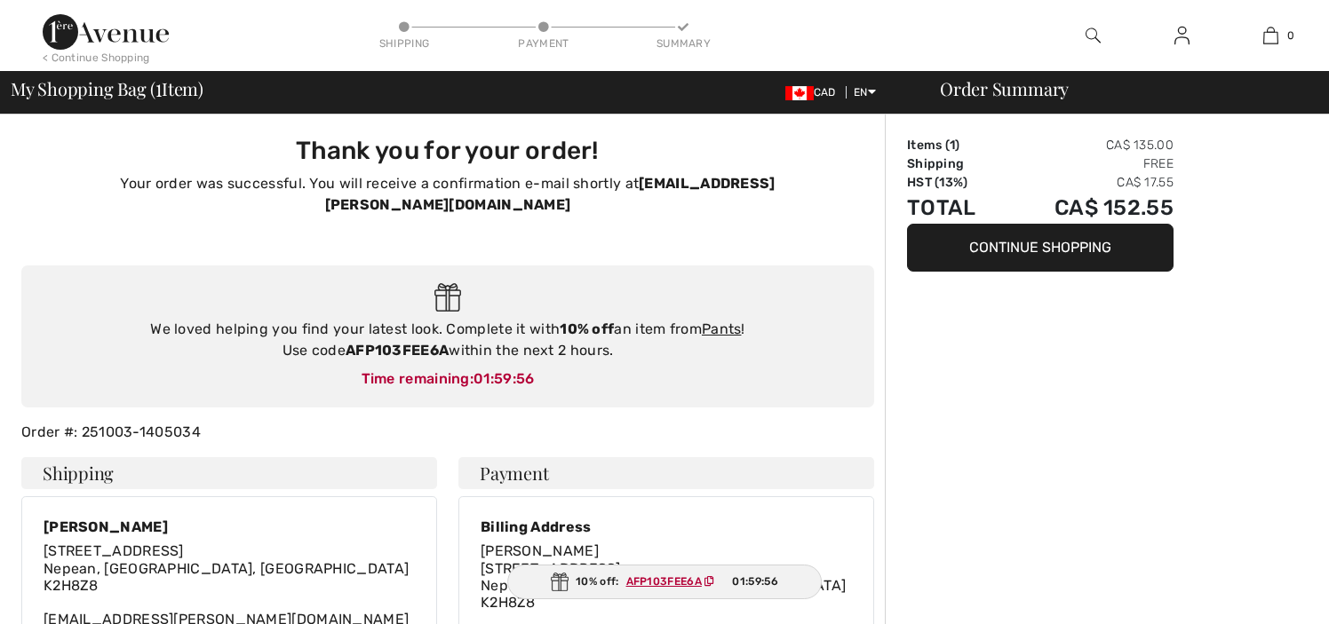  What do you see at coordinates (1291, 36) in the screenshot?
I see `span: 0` at bounding box center [1291, 36].